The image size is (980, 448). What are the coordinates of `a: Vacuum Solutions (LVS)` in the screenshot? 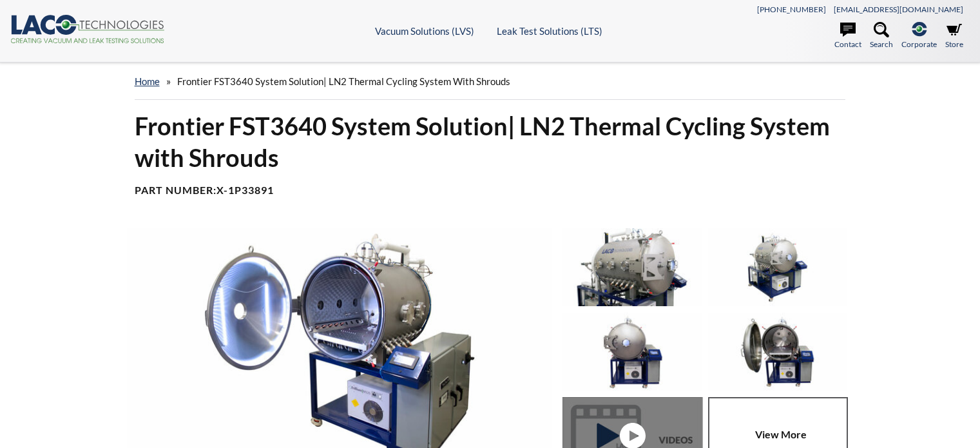 It's located at (424, 31).